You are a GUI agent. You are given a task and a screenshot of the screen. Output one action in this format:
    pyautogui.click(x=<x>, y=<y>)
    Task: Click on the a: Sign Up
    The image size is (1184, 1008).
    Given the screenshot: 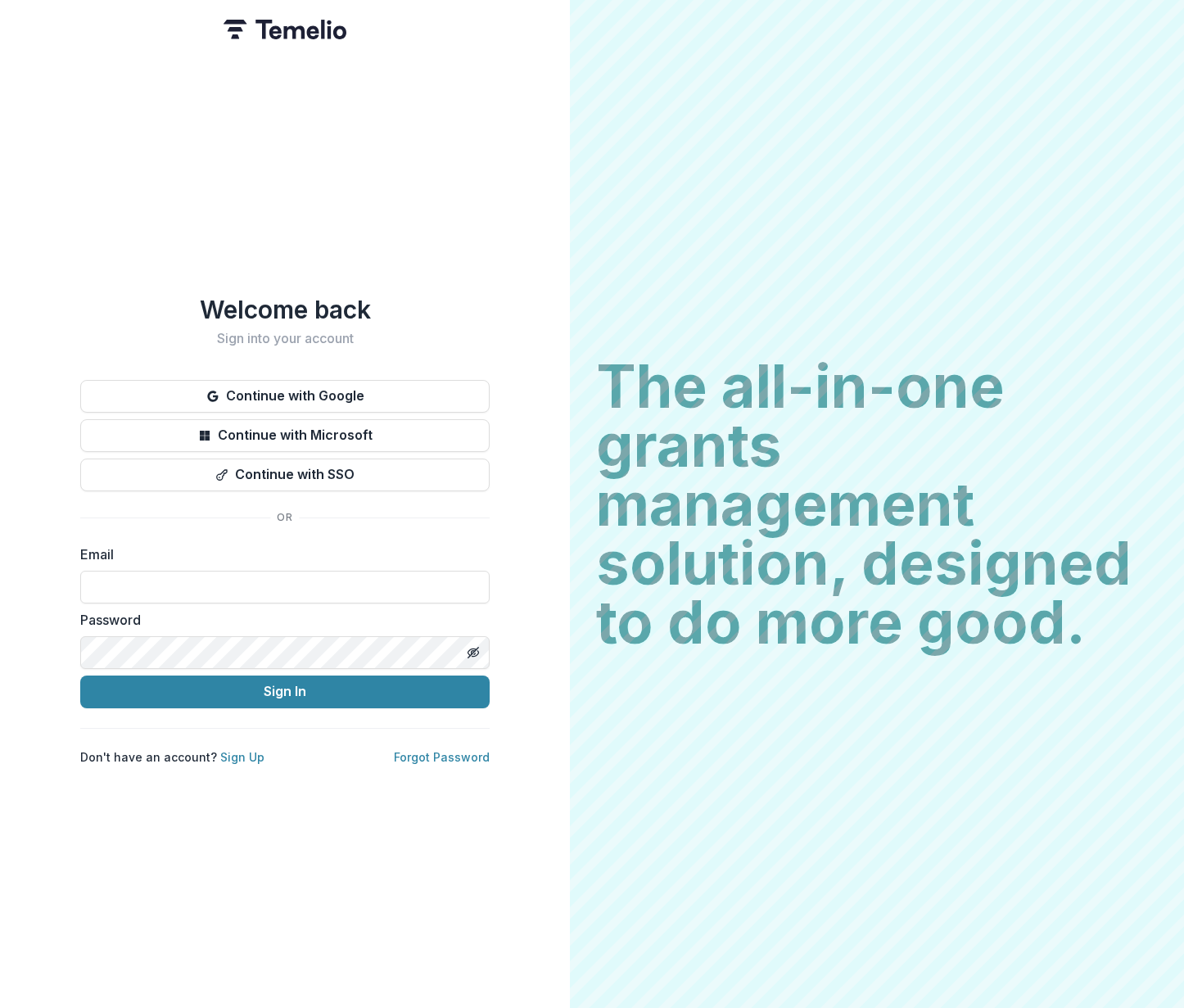 What is the action you would take?
    pyautogui.click(x=242, y=757)
    